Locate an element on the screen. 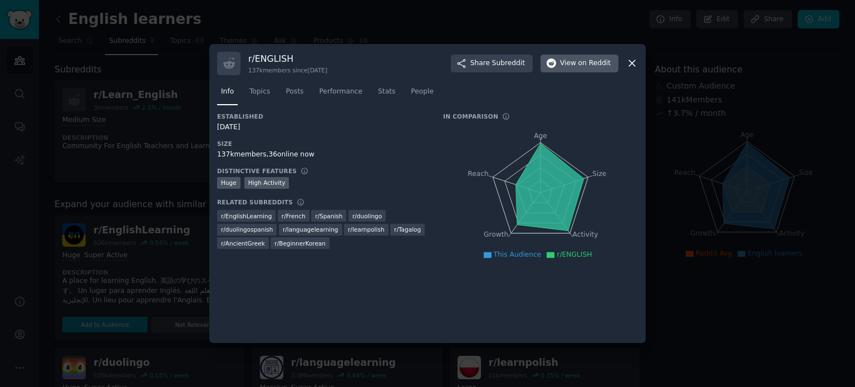 This screenshot has height=387, width=855. span: r/ duolingo is located at coordinates (367, 216).